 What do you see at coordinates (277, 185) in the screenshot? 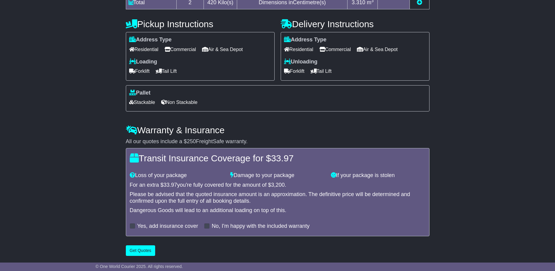
I see `div: For an extra $ you're fully covered for the amount of $ .` at bounding box center [277, 185].